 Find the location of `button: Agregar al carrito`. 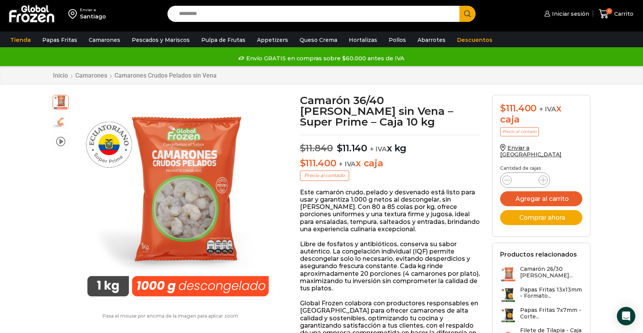

button: Agregar al carrito is located at coordinates (541, 198).